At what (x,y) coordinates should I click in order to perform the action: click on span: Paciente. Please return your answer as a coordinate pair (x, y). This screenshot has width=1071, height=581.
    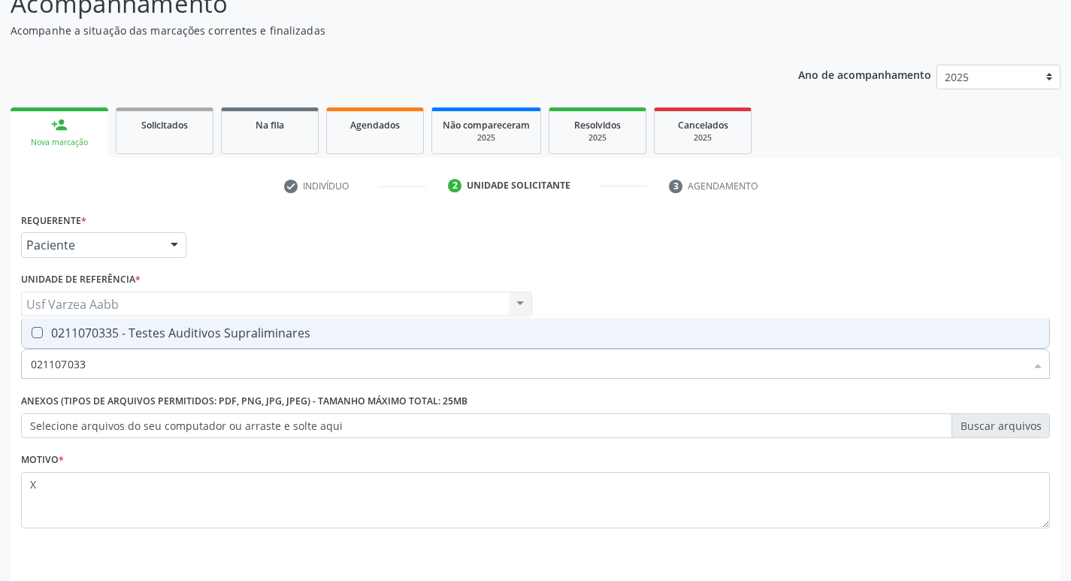
    Looking at the image, I should click on (91, 245).